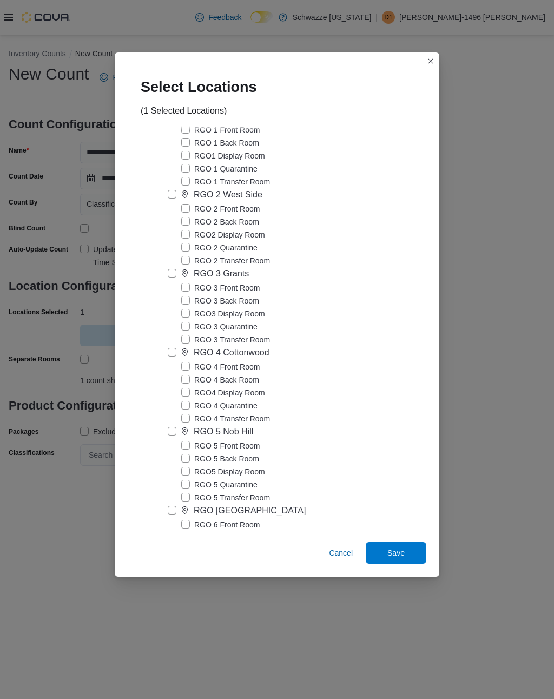 This screenshot has height=699, width=554. Describe the element at coordinates (220, 301) in the screenshot. I see `label: RGO 3 Back Room` at that location.